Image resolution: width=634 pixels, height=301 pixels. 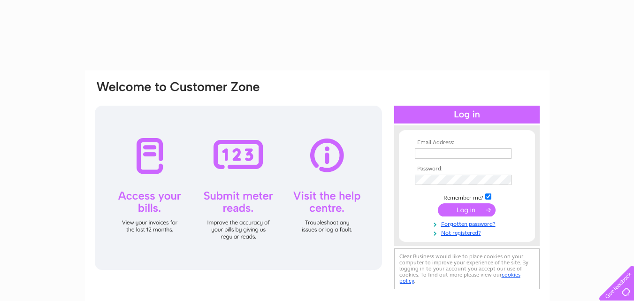 I want to click on a: Forgotten password?, so click(x=468, y=223).